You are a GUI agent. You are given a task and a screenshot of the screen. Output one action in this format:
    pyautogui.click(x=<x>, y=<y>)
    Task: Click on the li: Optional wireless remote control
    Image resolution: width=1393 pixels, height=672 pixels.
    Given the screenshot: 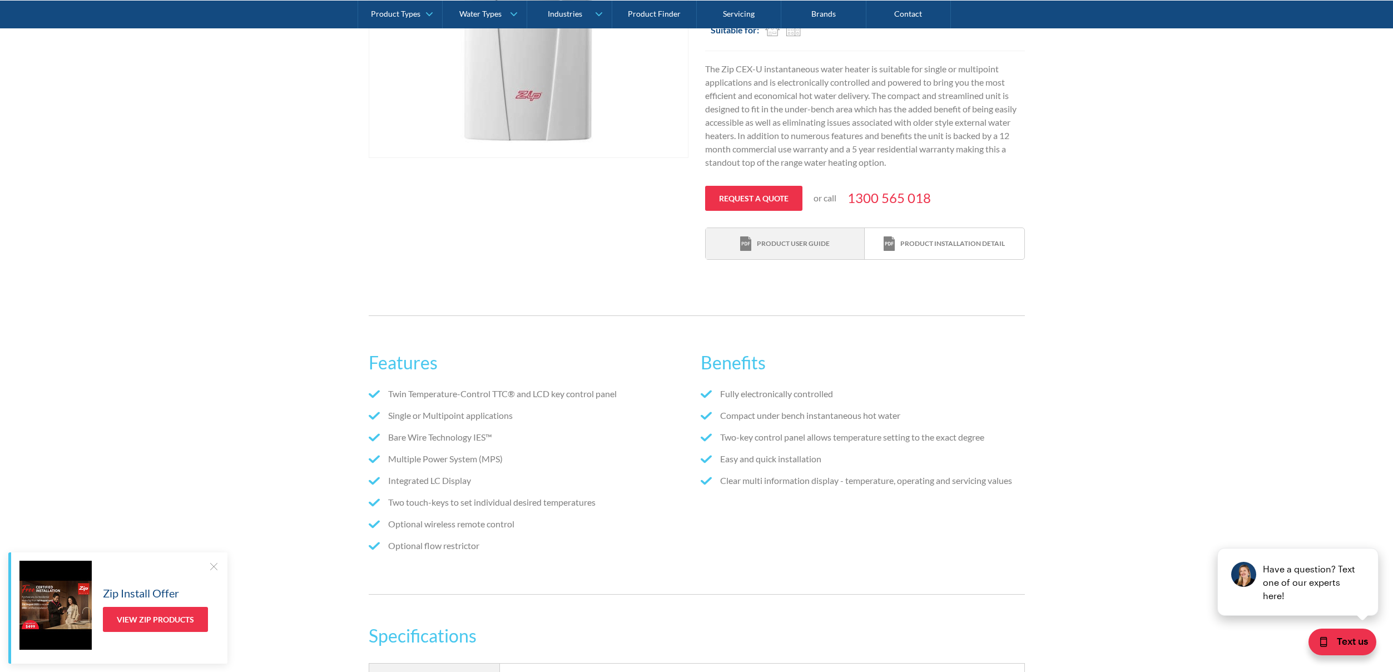 What is the action you would take?
    pyautogui.click(x=530, y=524)
    